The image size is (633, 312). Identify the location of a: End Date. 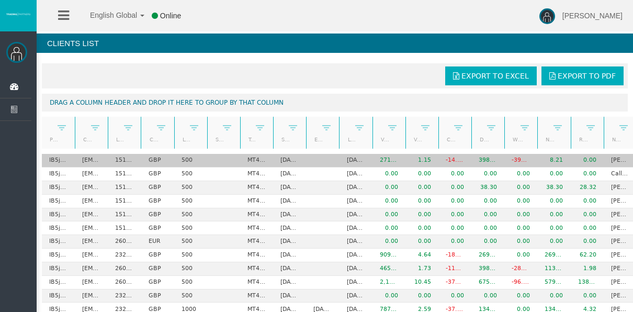
(317, 139).